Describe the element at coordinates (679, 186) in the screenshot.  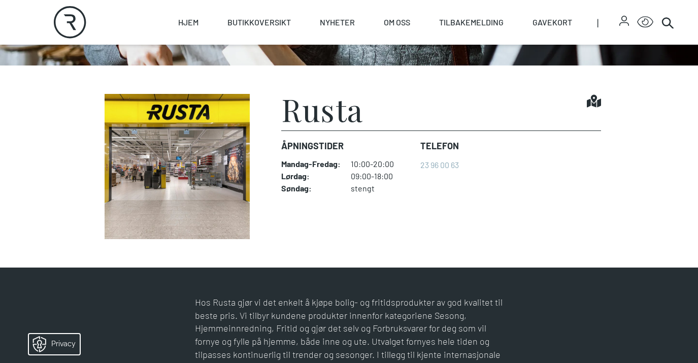
I see `details: Attribution` at that location.